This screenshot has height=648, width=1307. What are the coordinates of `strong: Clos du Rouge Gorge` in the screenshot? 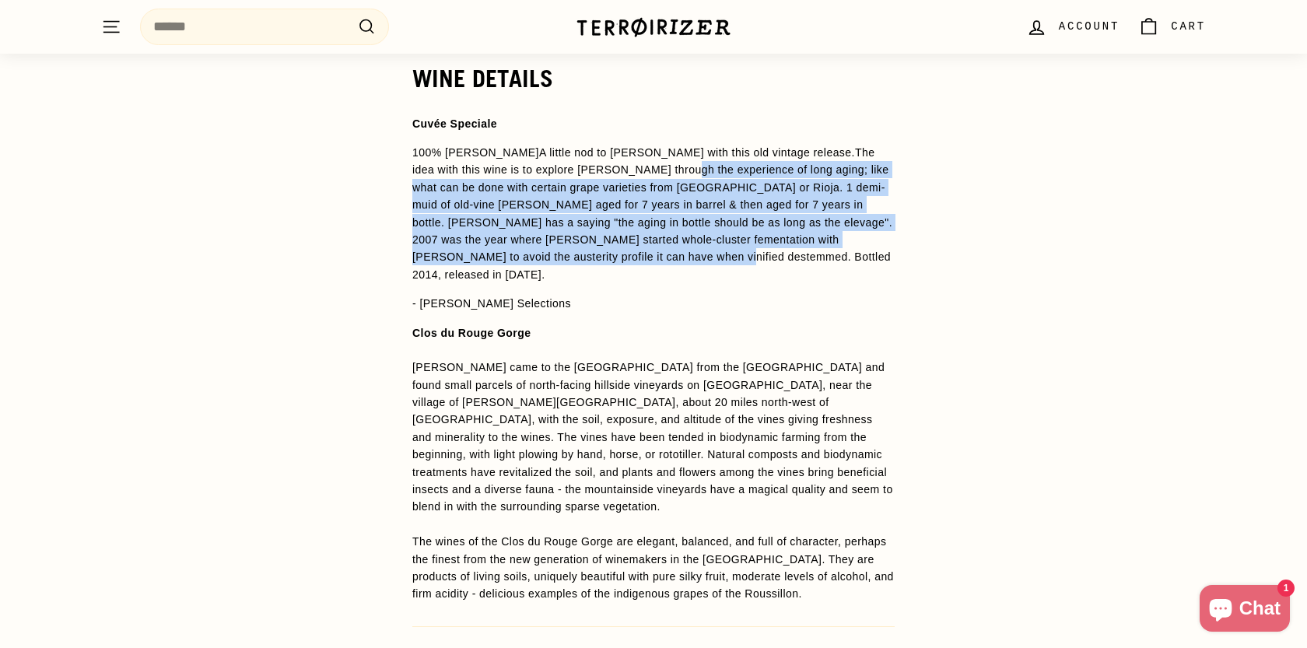 It's located at (471, 333).